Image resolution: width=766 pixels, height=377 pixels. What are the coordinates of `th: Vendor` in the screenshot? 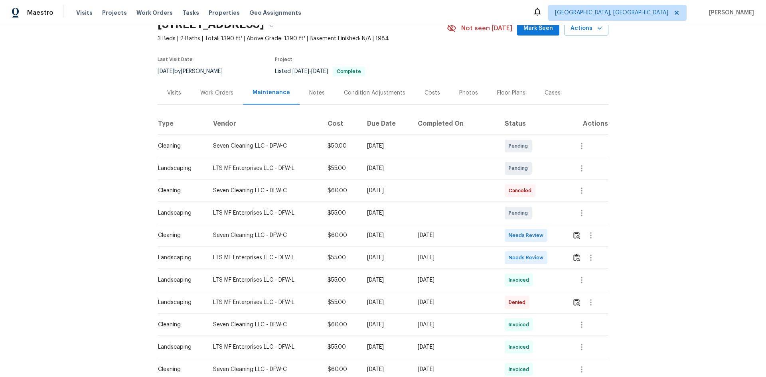 It's located at (264, 124).